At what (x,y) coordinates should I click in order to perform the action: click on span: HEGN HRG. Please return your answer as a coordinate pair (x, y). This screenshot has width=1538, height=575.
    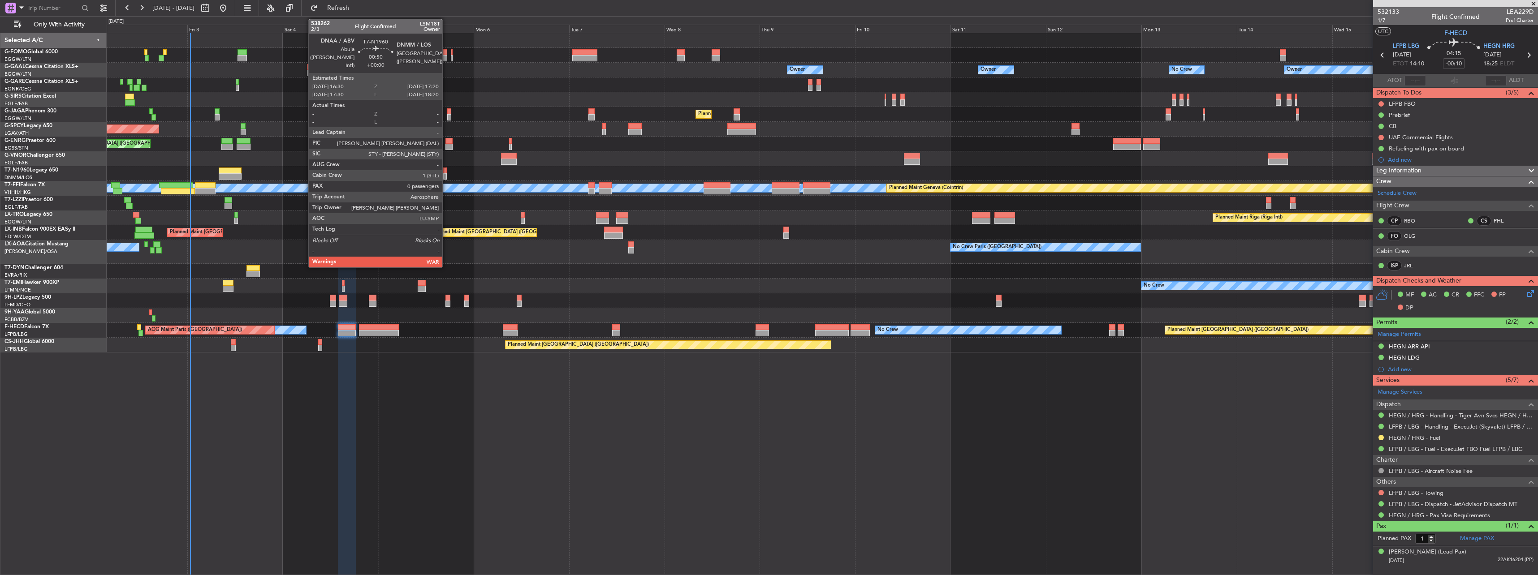
    Looking at the image, I should click on (1499, 47).